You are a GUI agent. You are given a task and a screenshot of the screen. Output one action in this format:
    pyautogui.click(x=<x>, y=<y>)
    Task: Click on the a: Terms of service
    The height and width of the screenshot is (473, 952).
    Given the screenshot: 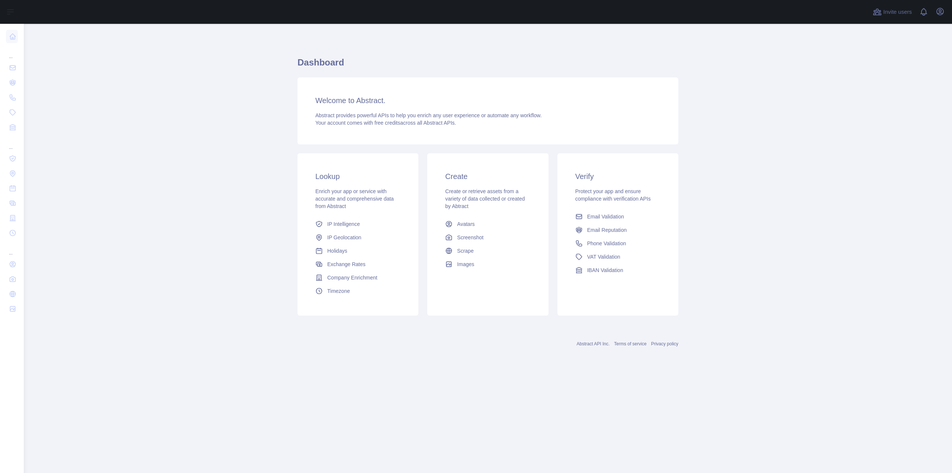 What is the action you would take?
    pyautogui.click(x=630, y=344)
    